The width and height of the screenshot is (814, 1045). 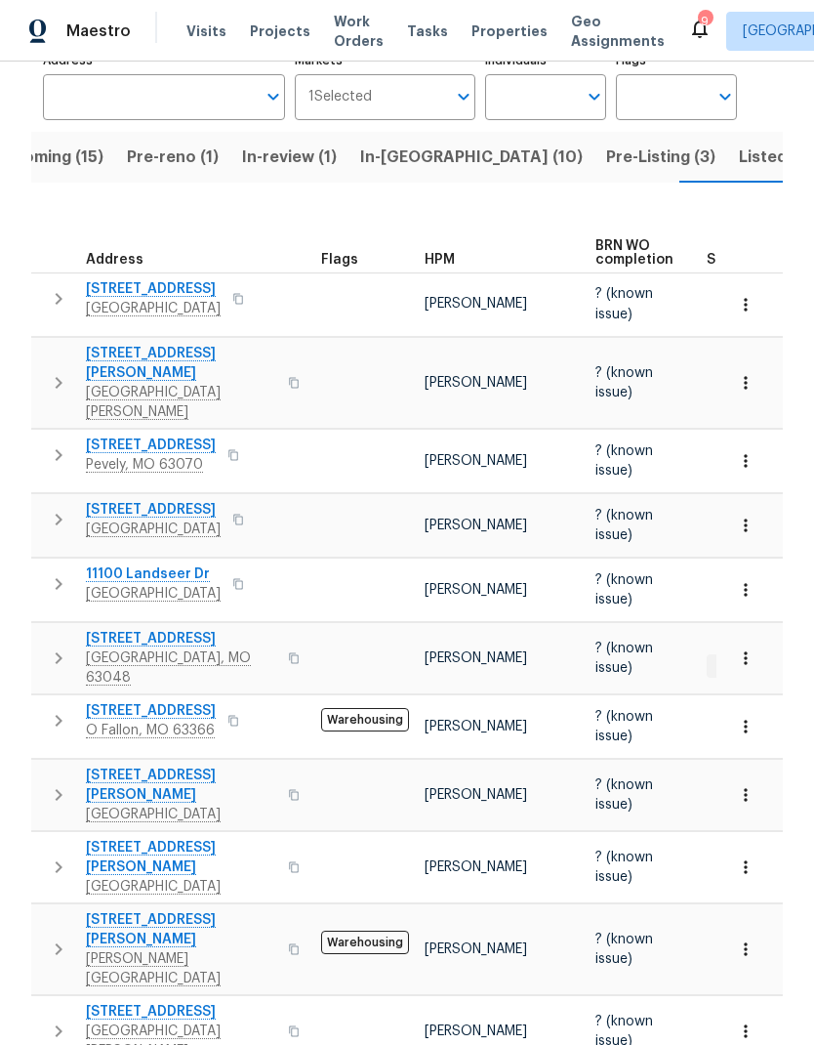 I want to click on span: Properties, so click(x=510, y=31).